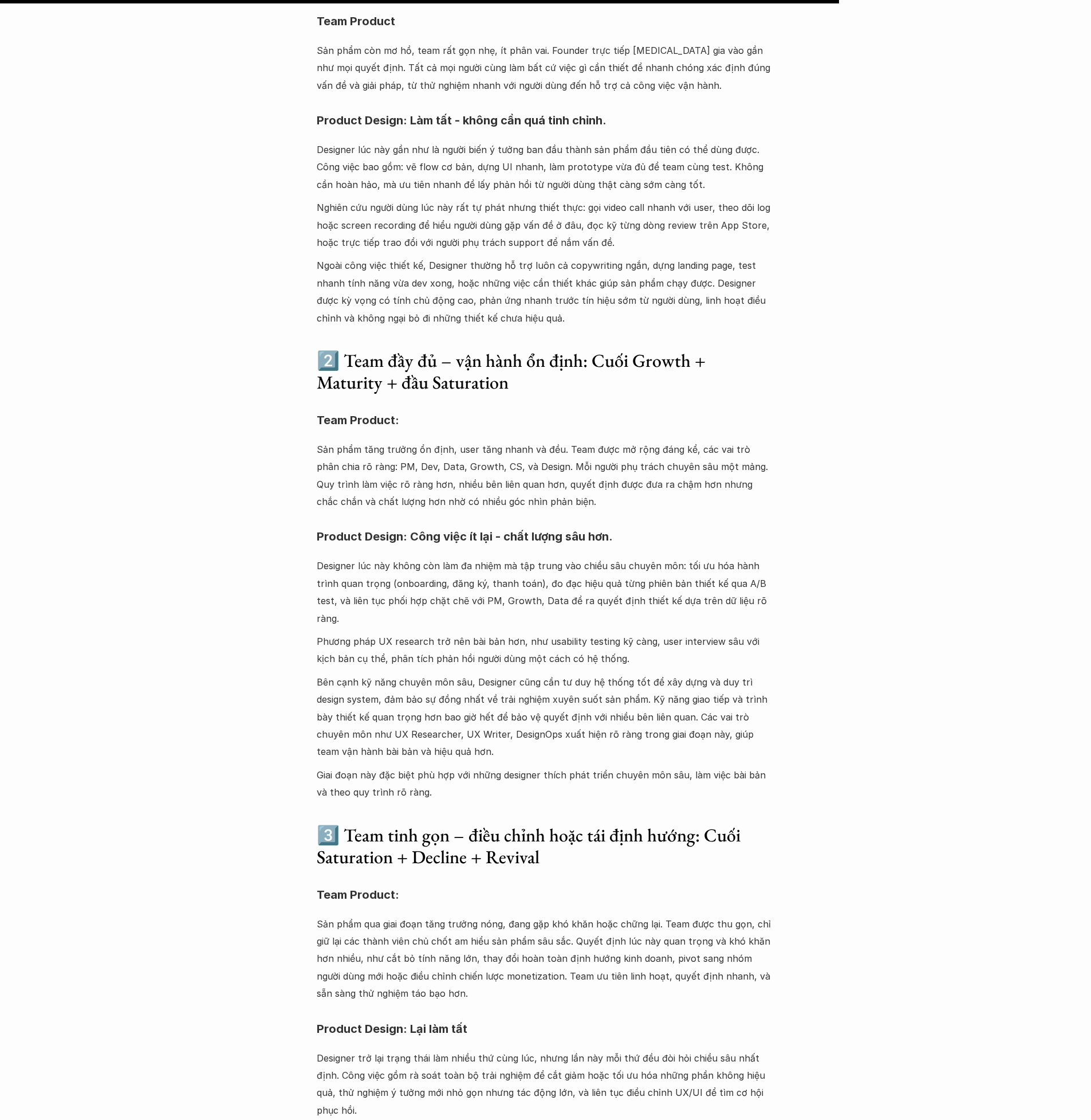 Image resolution: width=1091 pixels, height=1120 pixels. Describe the element at coordinates (546, 121) in the screenshot. I see `h4: Product Design: Làm tất - không cần quá tinh chỉnh.` at that location.